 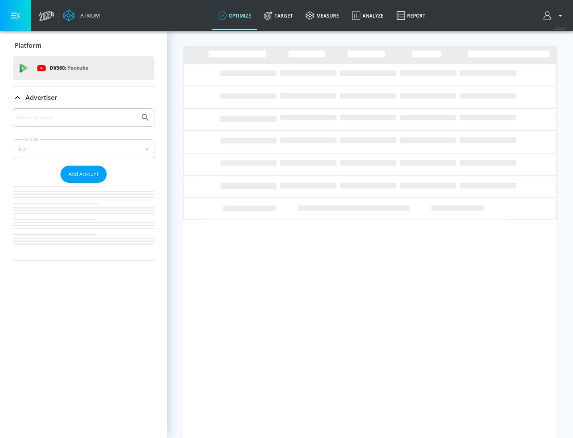 What do you see at coordinates (368, 16) in the screenshot?
I see `a: Analyze` at bounding box center [368, 16].